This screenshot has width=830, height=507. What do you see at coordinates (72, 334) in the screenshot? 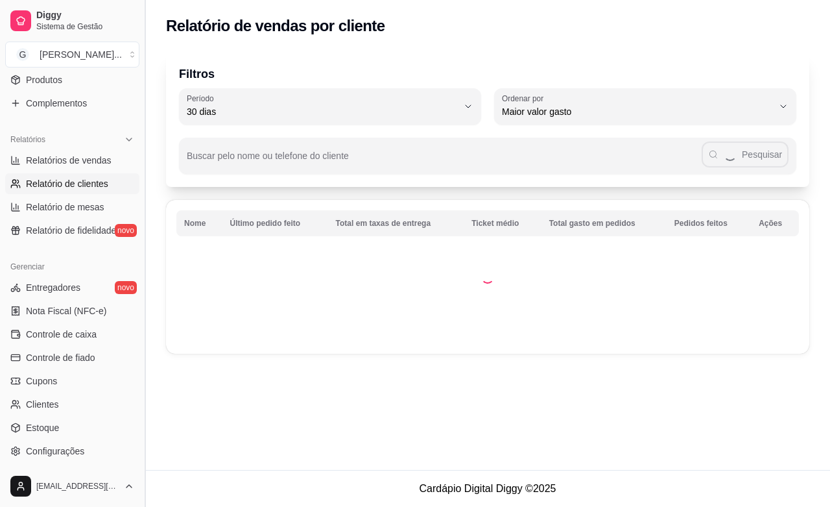
I see `a: Controle de caixa` at bounding box center [72, 334].